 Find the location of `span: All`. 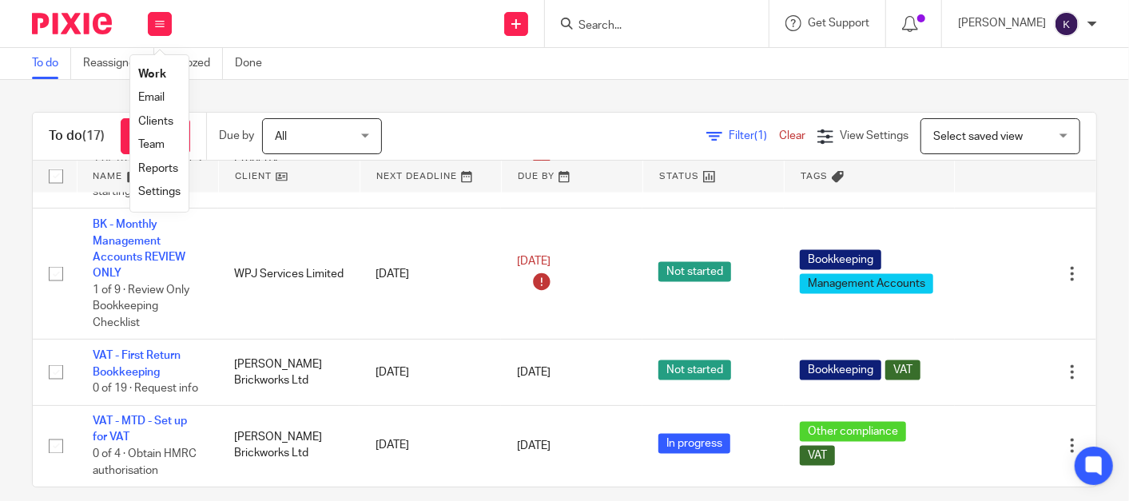

span: All is located at coordinates (280, 137).